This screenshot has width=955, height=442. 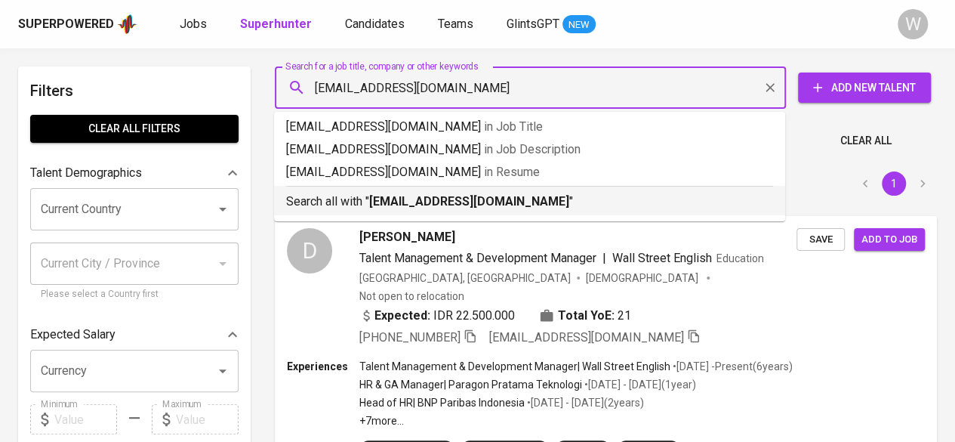 What do you see at coordinates (586, 316) in the screenshot?
I see `b: Total YoE:` at bounding box center [586, 316].